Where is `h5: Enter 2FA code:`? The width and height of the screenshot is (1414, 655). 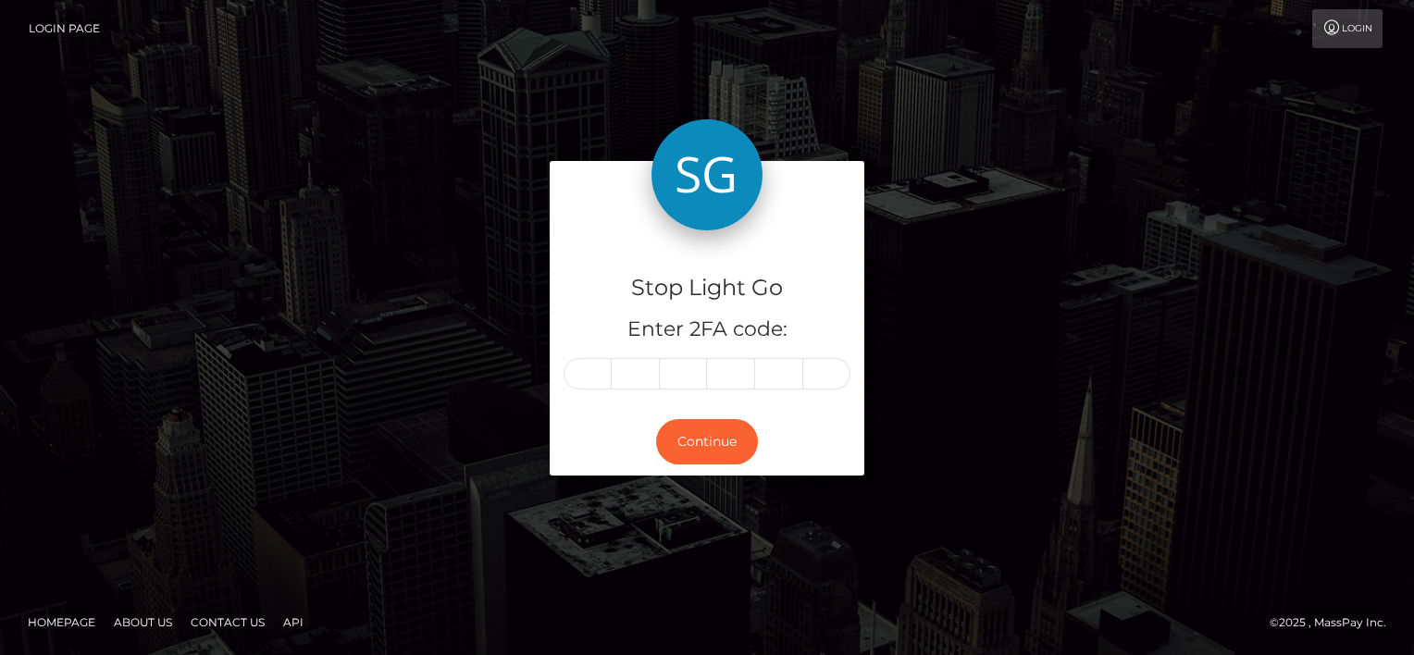
h5: Enter 2FA code: is located at coordinates (707, 329).